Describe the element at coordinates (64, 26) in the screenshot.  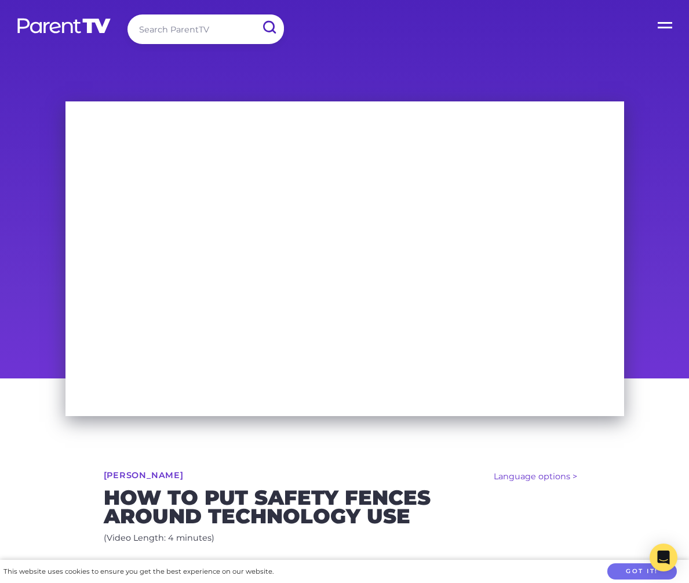
I see `img: parenttv-logo-white.4c85aaf.svg` at that location.